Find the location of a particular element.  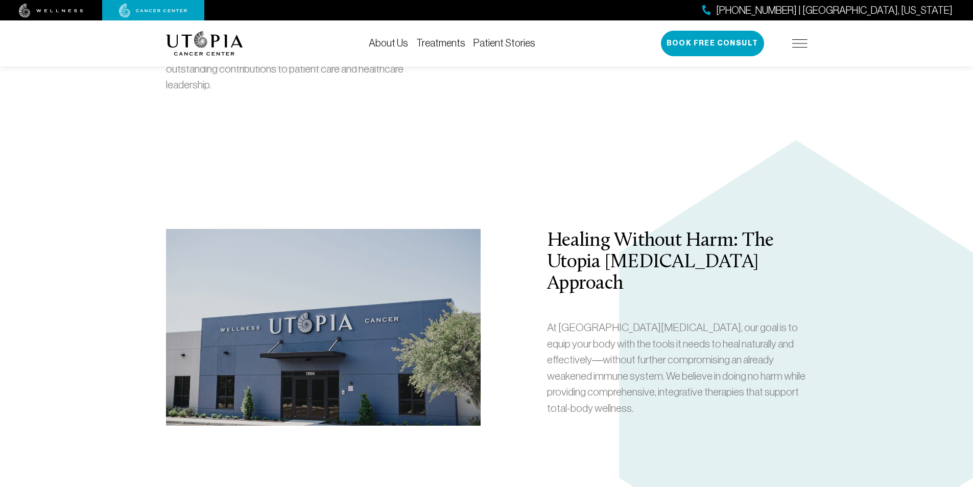

button: Book Free Consult is located at coordinates (712, 43).